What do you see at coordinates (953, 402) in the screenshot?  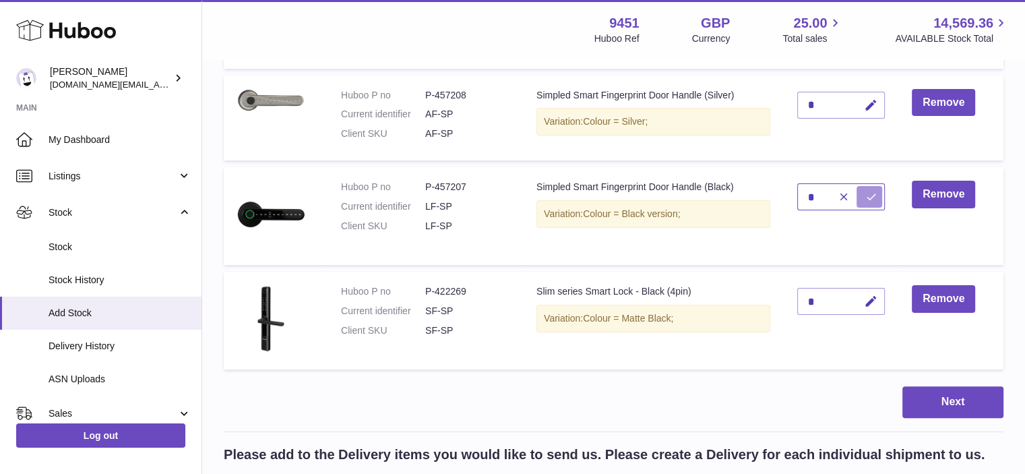 I see `button: Next` at bounding box center [953, 402].